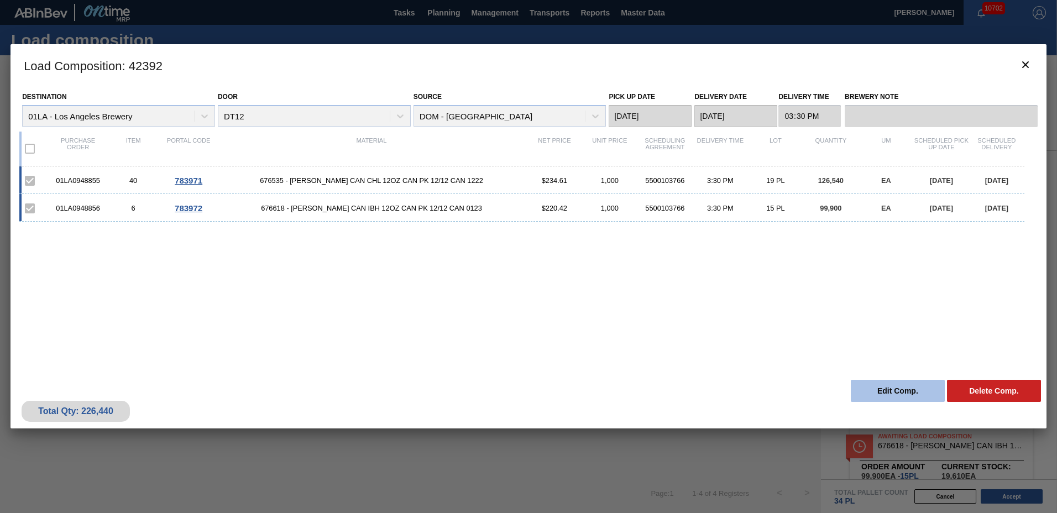 This screenshot has width=1057, height=513. I want to click on span: 676535 - CARR CAN CHL 12OZ CAN PK 12/12 CAN 1222, so click(371, 180).